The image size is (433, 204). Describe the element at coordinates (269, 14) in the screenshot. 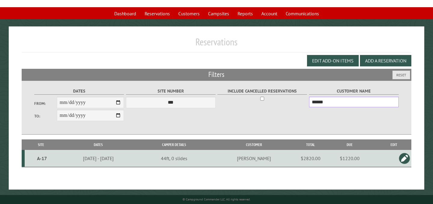

I see `a: Account` at that location.